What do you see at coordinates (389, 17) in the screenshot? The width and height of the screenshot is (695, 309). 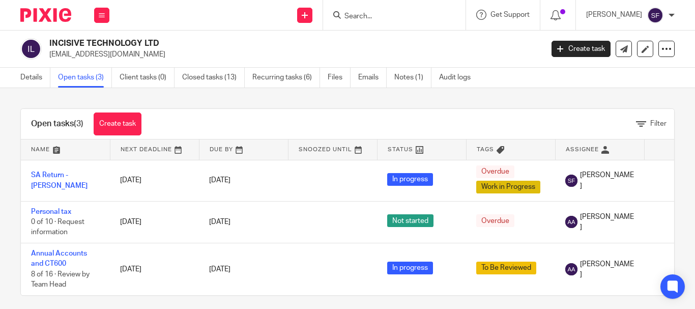 I see `input: Search` at bounding box center [389, 17].